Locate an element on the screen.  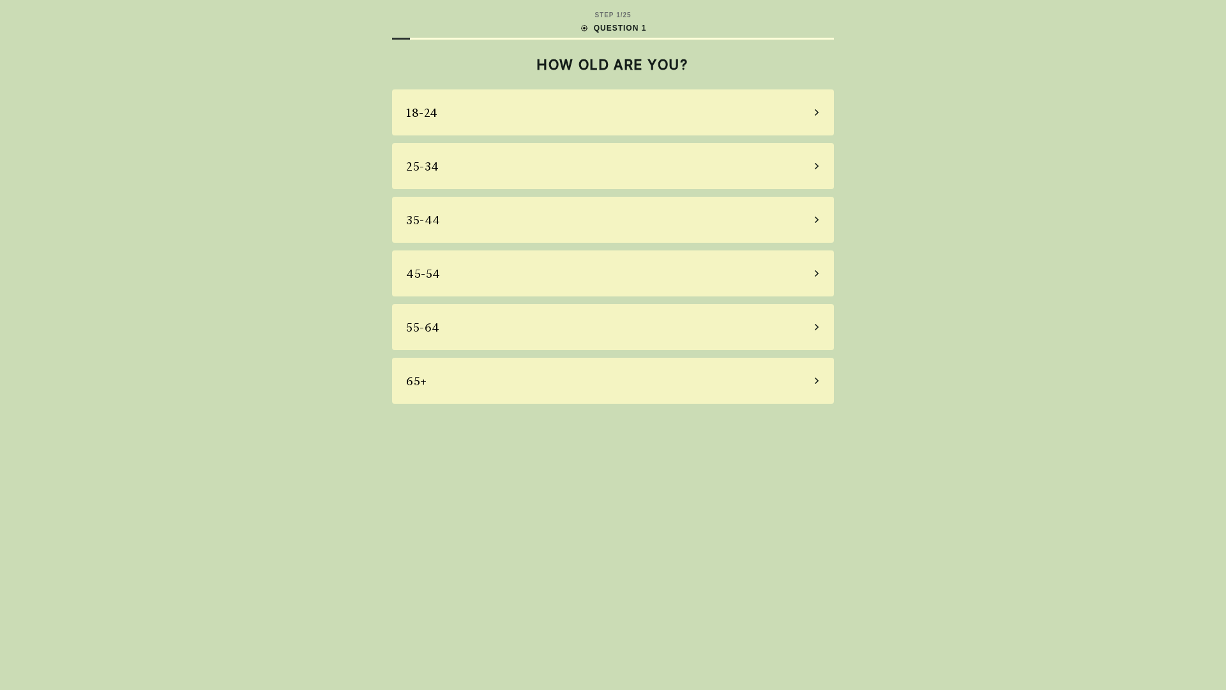
div: QUESTION 1 is located at coordinates (613, 28).